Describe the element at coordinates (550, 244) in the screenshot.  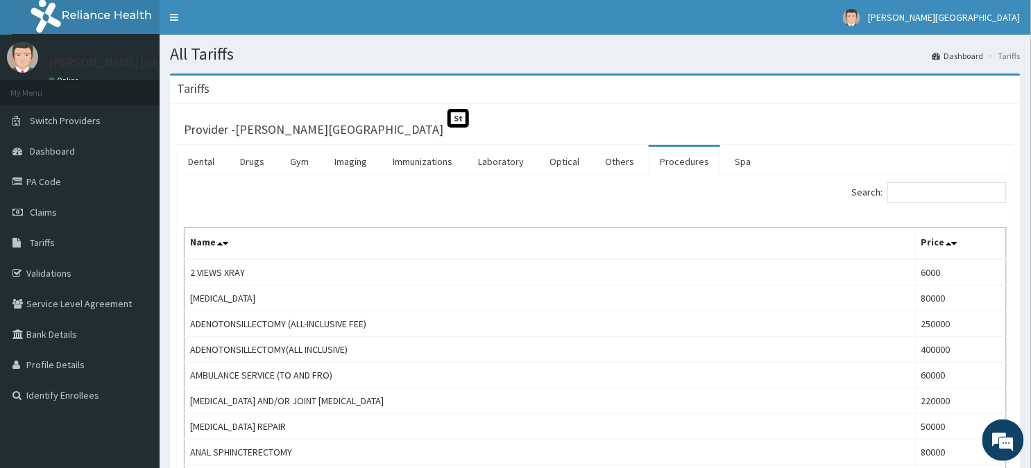
I see `th: Name` at that location.